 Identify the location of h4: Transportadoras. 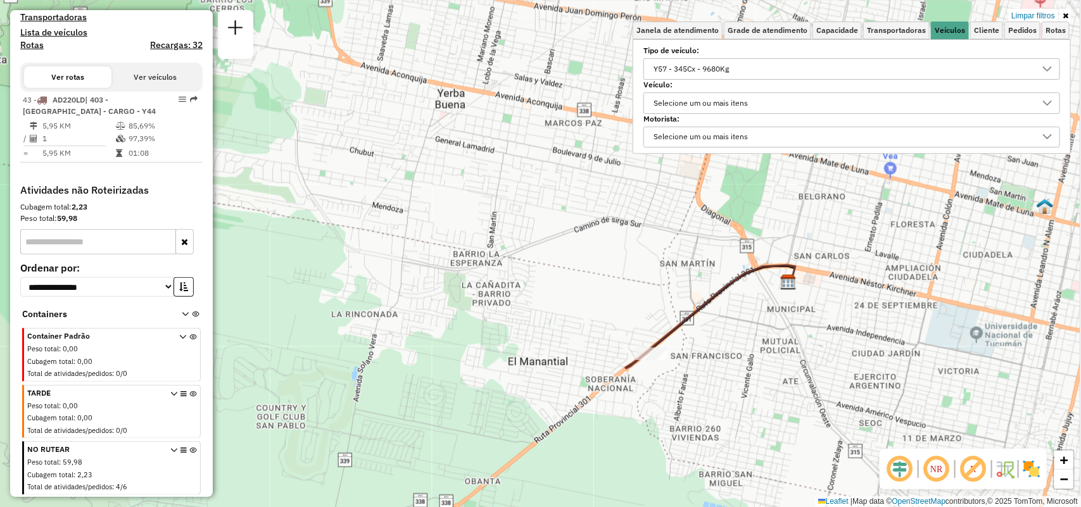
(111, 17).